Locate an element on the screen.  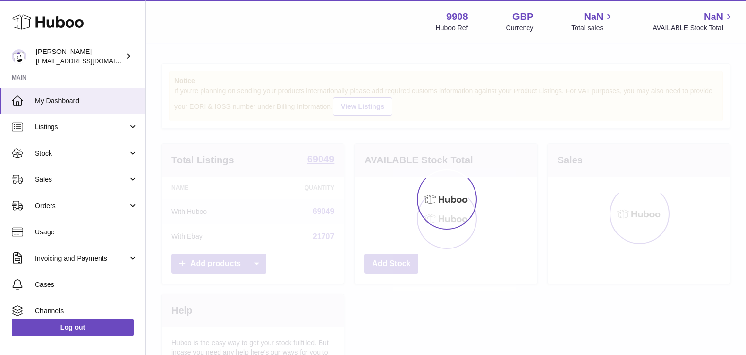
a: Log out is located at coordinates (72, 327).